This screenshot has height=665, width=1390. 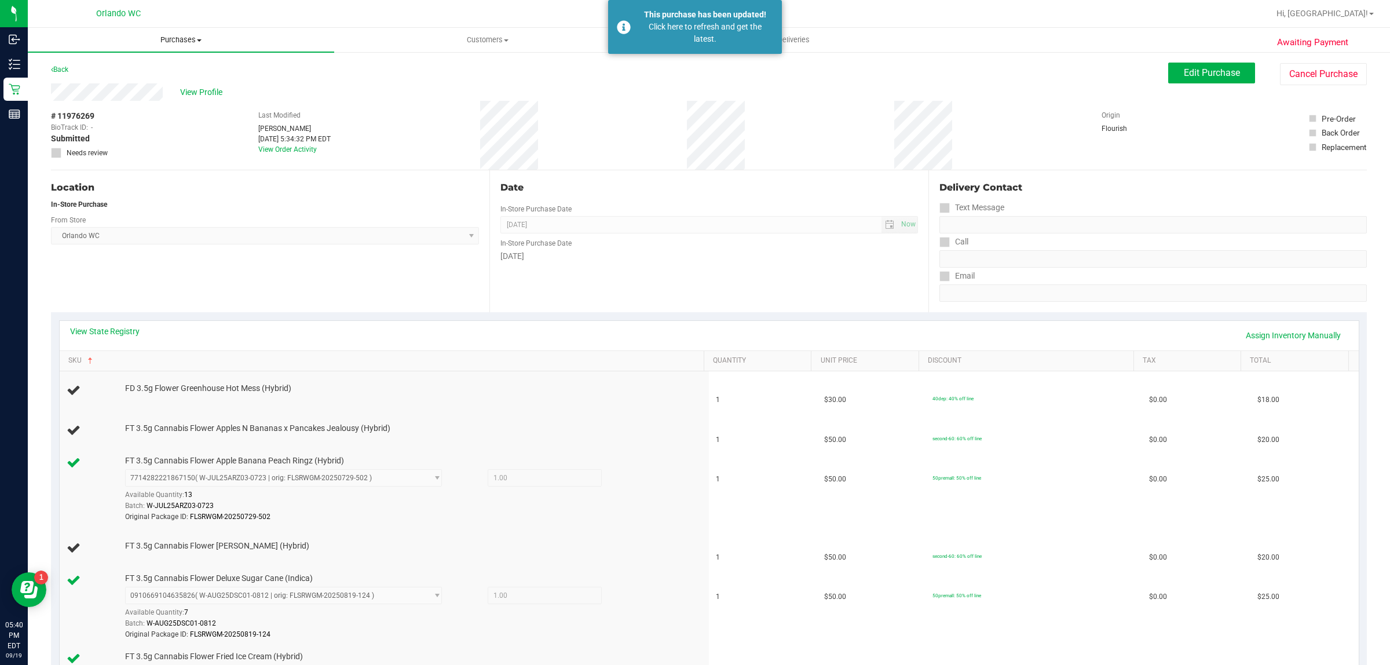 What do you see at coordinates (79, 204) in the screenshot?
I see `strong: In-Store Purchase` at bounding box center [79, 204].